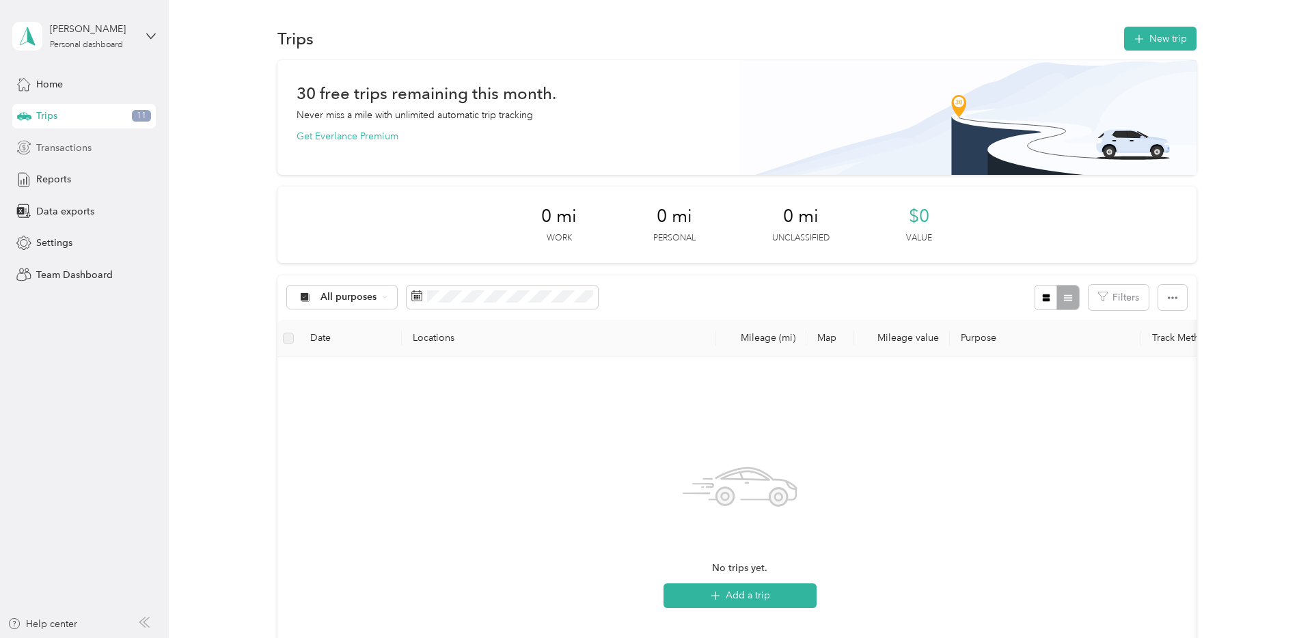  Describe the element at coordinates (49, 84) in the screenshot. I see `span: Home` at that location.